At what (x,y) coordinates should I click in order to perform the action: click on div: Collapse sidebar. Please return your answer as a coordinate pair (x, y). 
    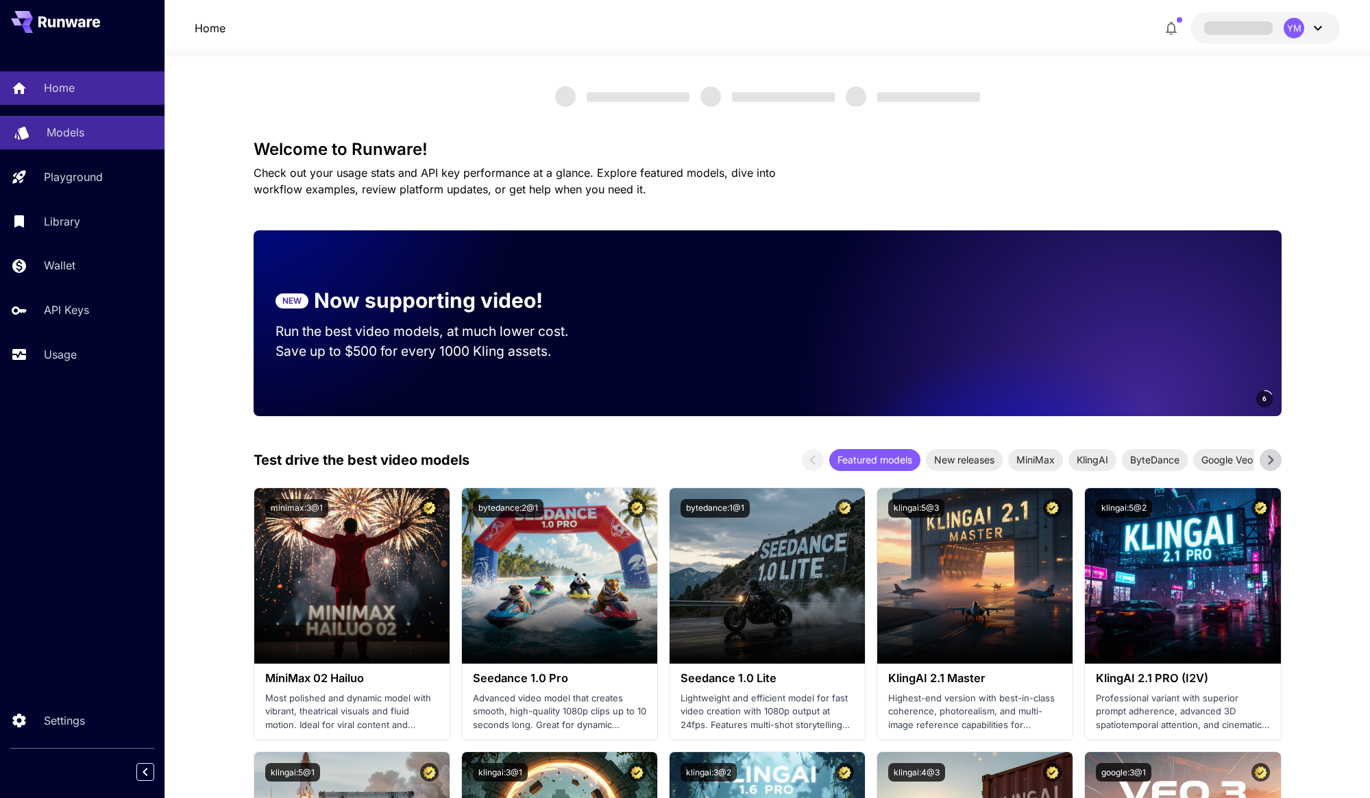
    Looking at the image, I should click on (156, 772).